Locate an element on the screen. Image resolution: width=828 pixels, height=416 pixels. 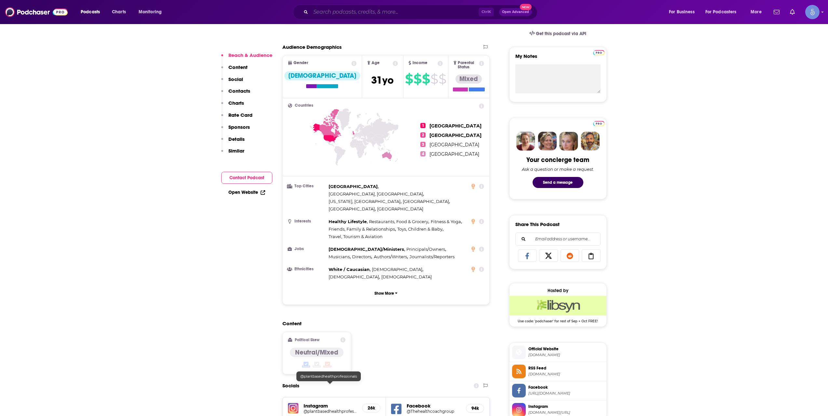
a: Share on Reddit is located at coordinates (570, 256).